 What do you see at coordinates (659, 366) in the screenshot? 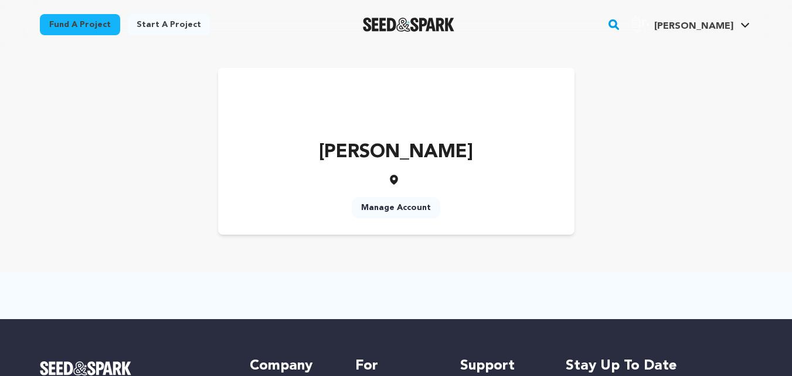
I see `h5: Stay up to date` at bounding box center [659, 366].